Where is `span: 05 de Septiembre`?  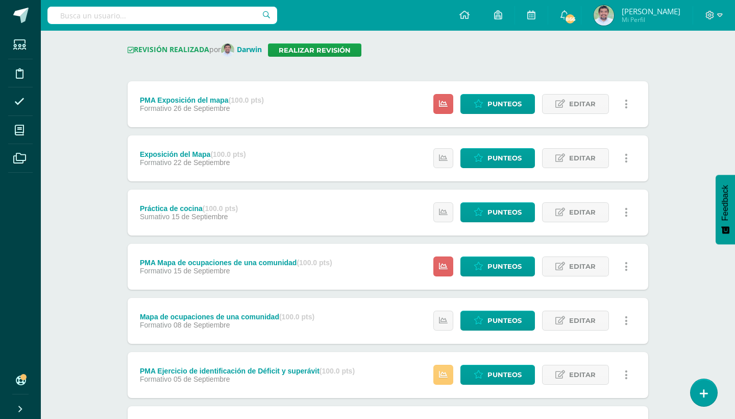 span: 05 de Septiembre is located at coordinates (202, 379).